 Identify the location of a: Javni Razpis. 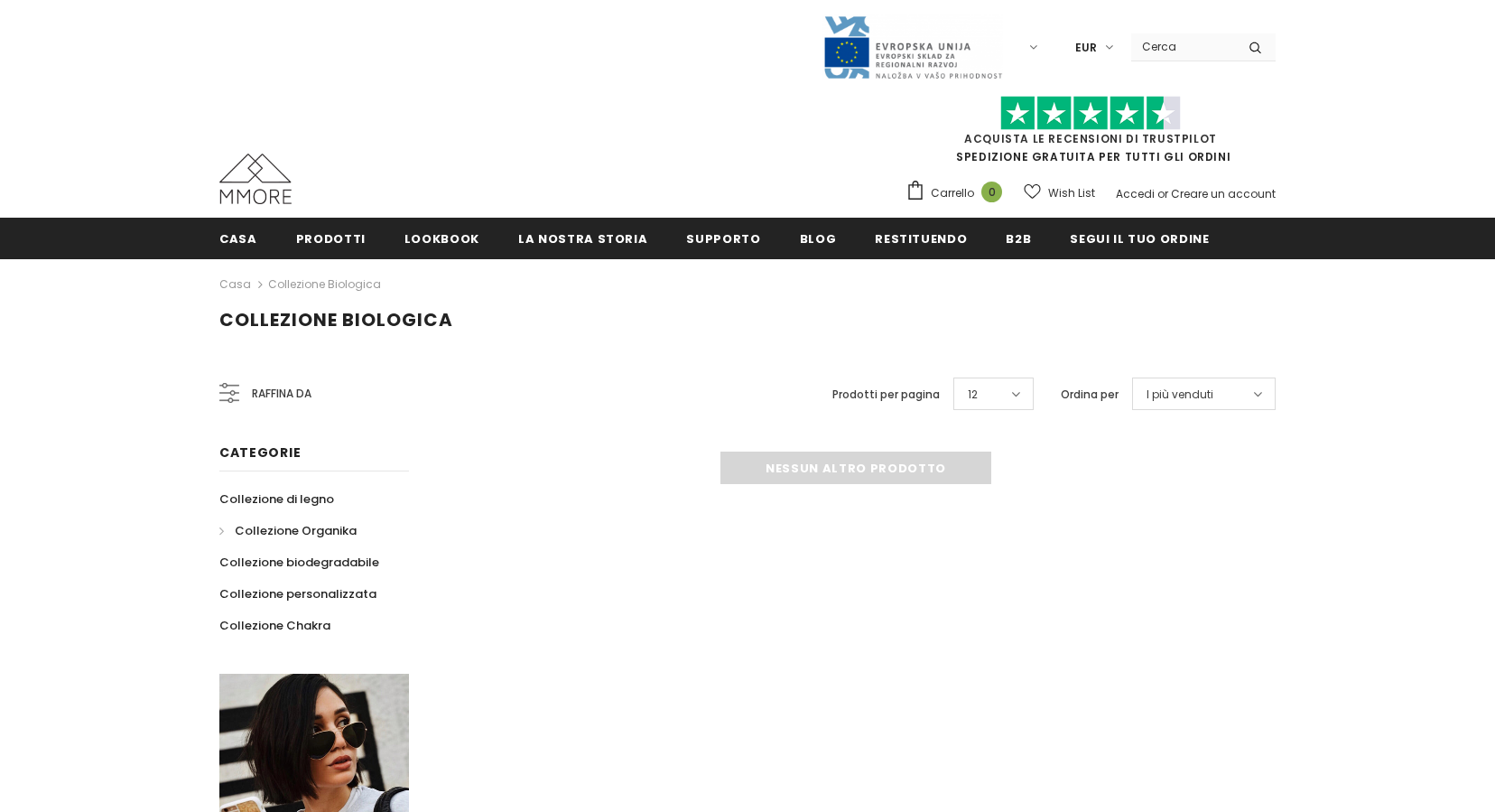
(913, 46).